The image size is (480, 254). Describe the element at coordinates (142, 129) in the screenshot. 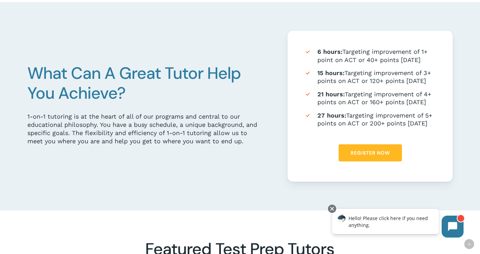

I see `div: 1-on-1 tutoring is at the heart of all of our programs and central to our educational philosophy....` at that location.